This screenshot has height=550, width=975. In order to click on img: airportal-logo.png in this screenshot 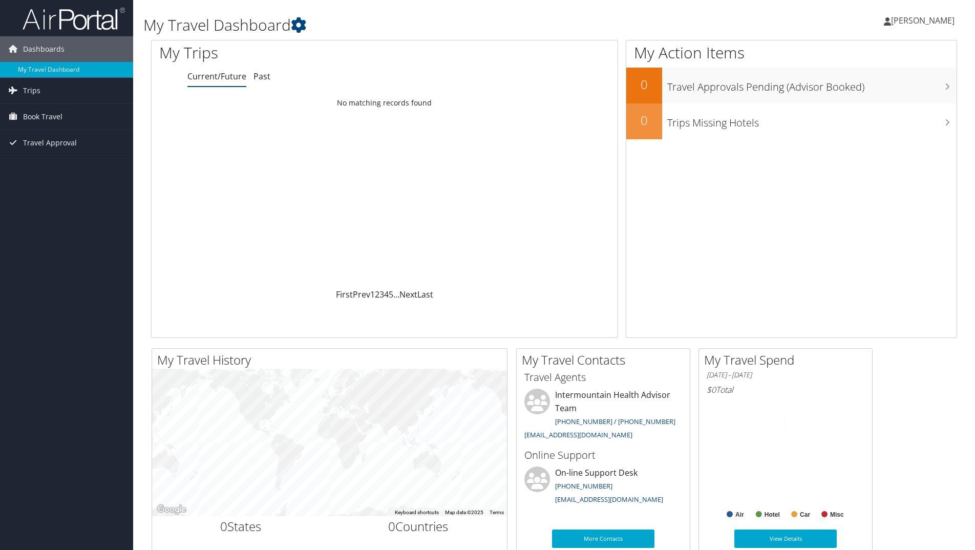, I will do `click(74, 18)`.